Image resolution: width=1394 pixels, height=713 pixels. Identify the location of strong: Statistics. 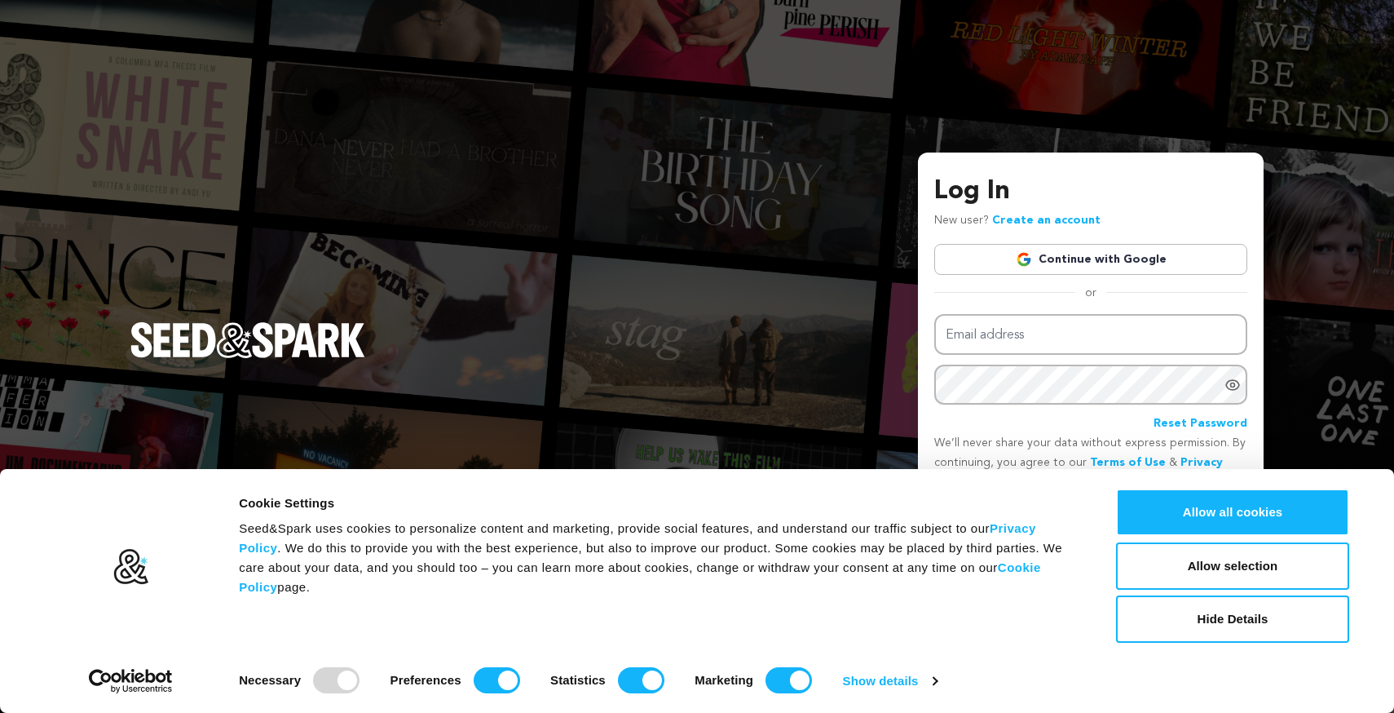
(578, 679).